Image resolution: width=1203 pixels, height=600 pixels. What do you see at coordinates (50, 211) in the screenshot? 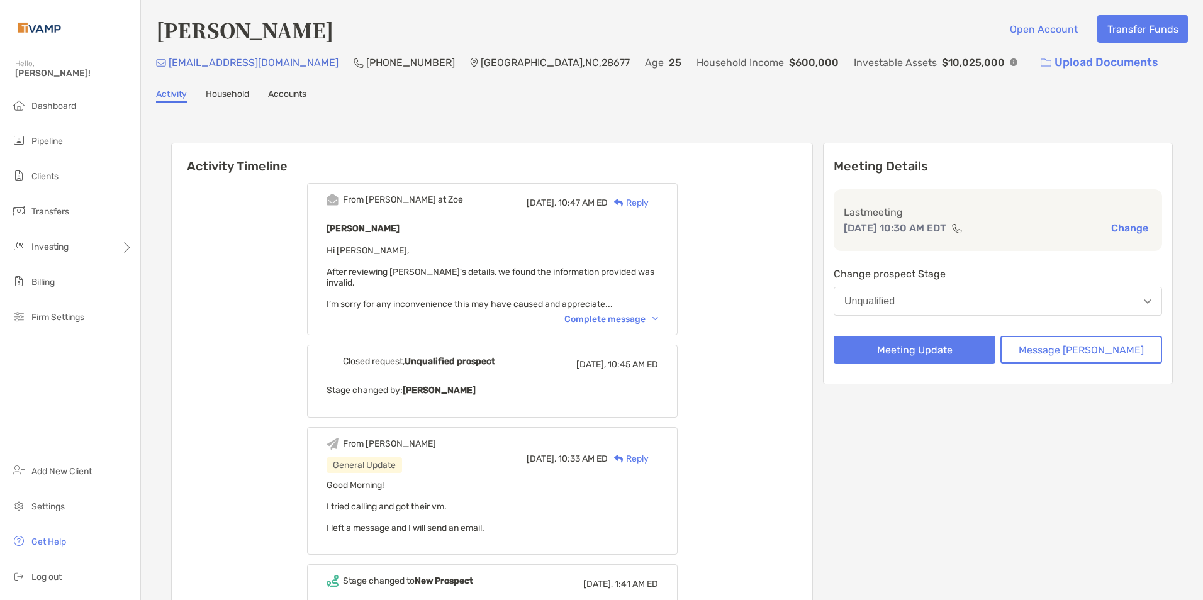
I see `span: Transfers` at bounding box center [50, 211].